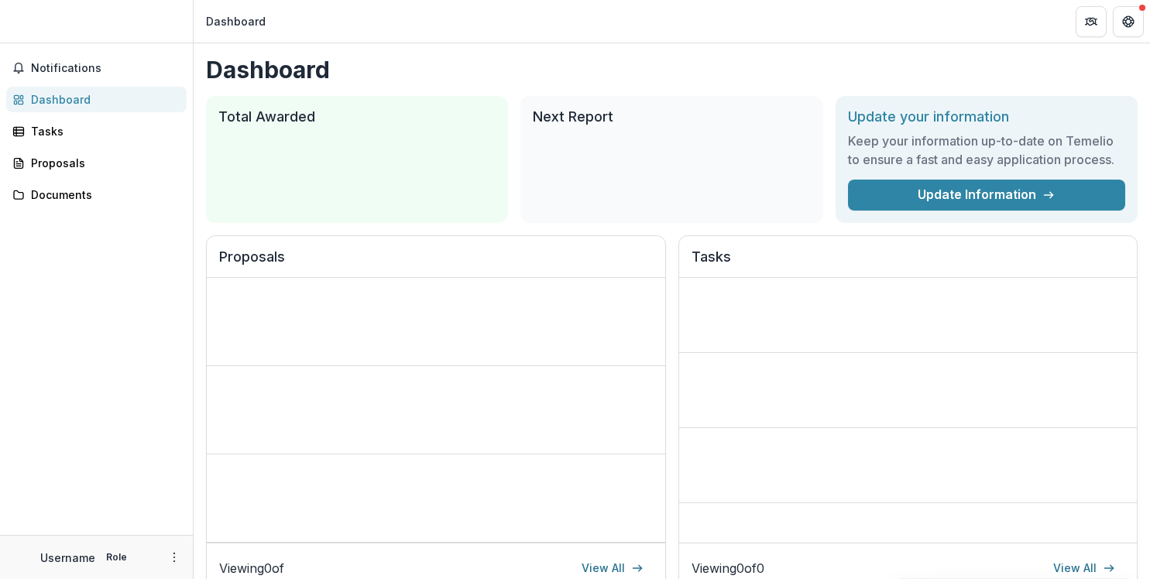  Describe the element at coordinates (96, 194) in the screenshot. I see `a: Documents` at that location.